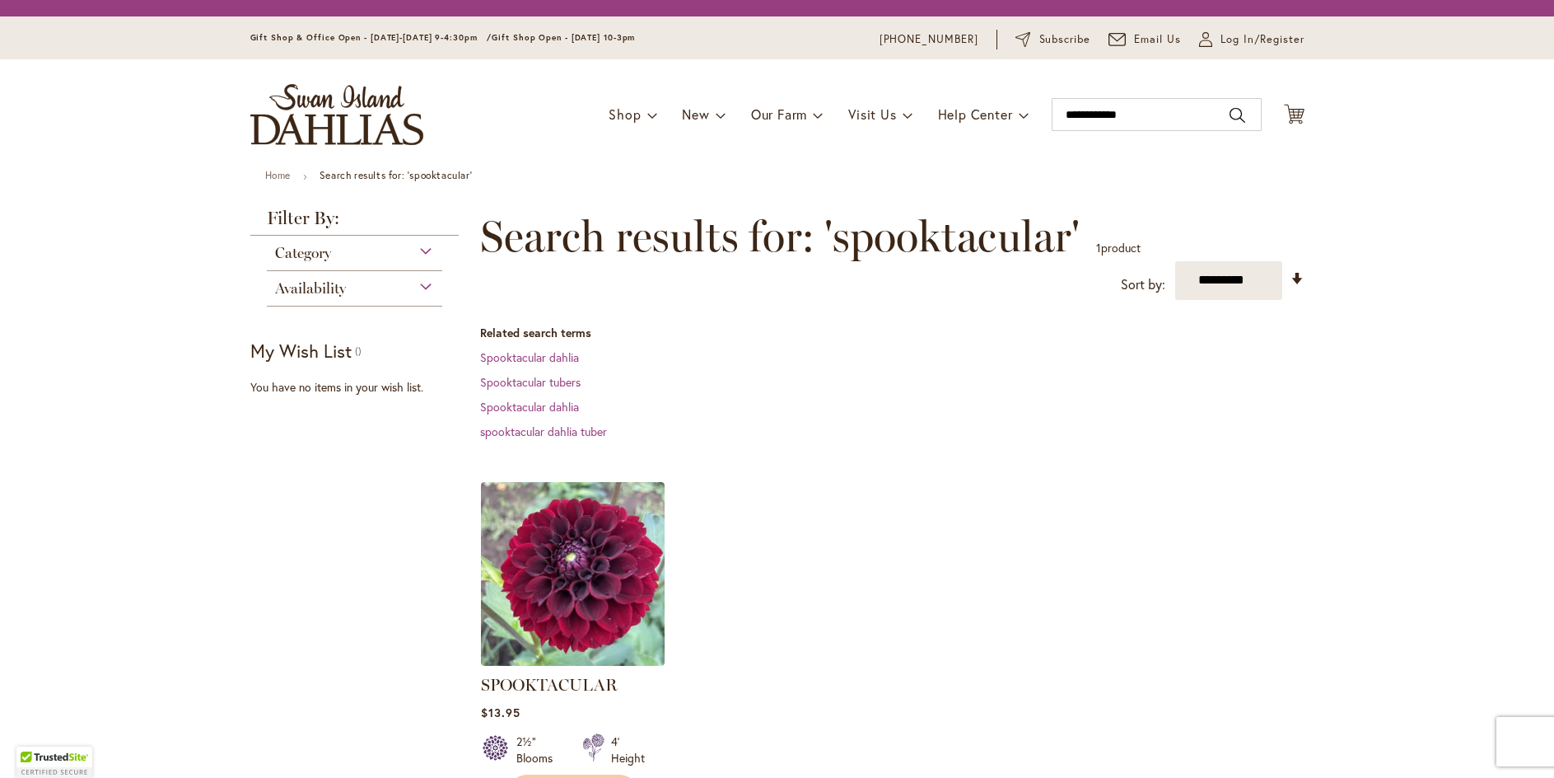 The width and height of the screenshot is (1554, 778). I want to click on span: Email Us, so click(1157, 40).